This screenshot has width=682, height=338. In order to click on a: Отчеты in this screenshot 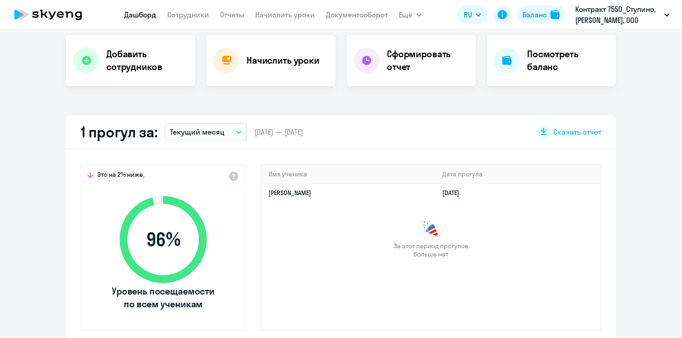, I will do `click(232, 15)`.